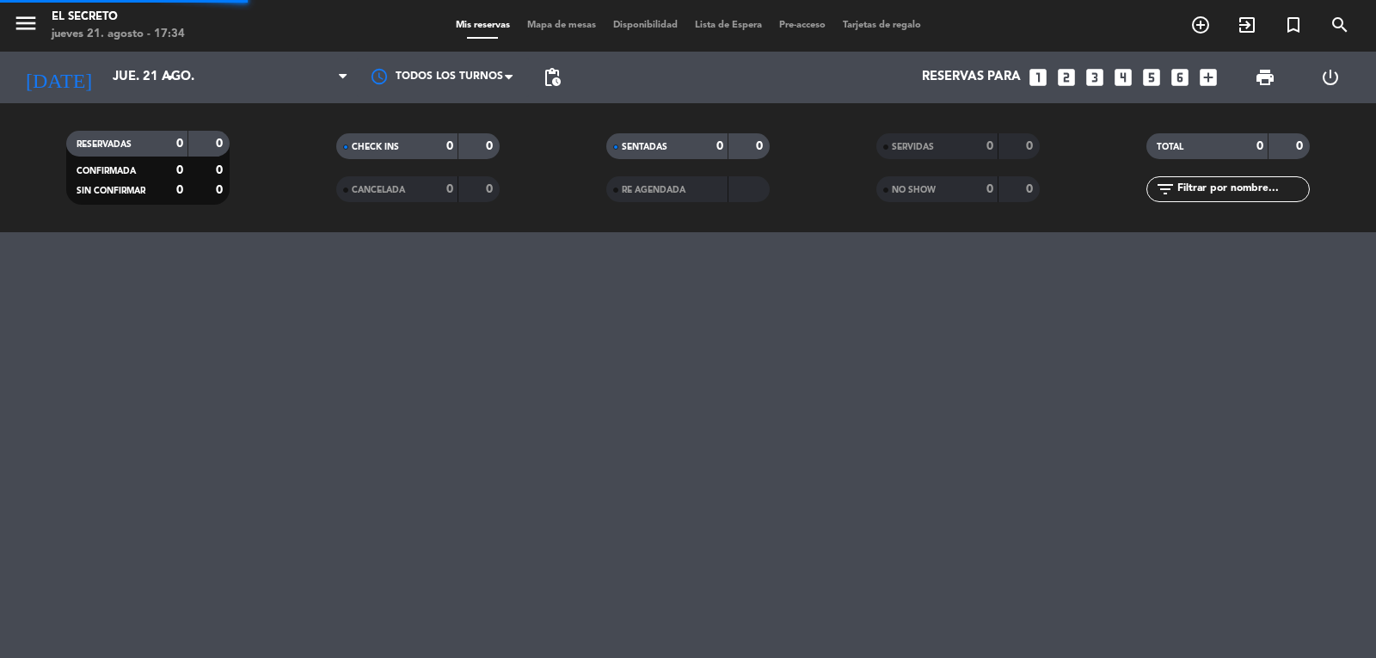  I want to click on button: menu, so click(26, 26).